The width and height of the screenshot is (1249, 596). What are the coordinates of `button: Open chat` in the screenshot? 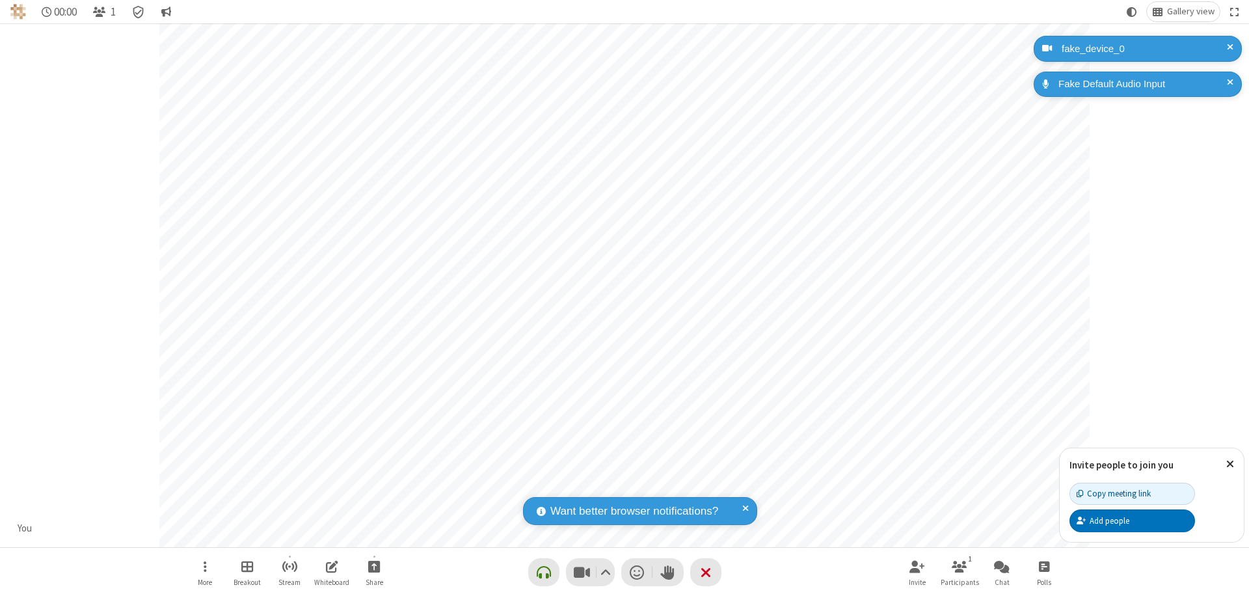 It's located at (1002, 572).